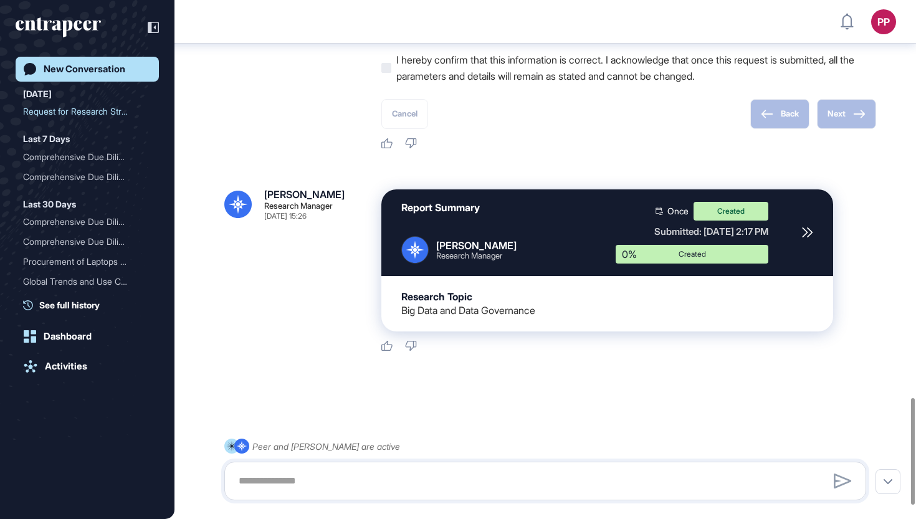  What do you see at coordinates (84, 69) in the screenshot?
I see `div: New Conversation` at bounding box center [84, 69].